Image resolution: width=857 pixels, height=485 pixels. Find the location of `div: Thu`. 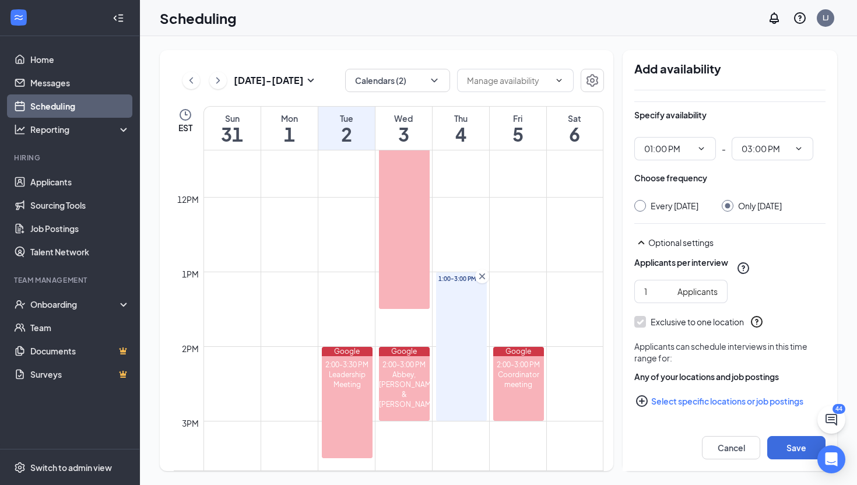

div: Thu is located at coordinates (460, 118).